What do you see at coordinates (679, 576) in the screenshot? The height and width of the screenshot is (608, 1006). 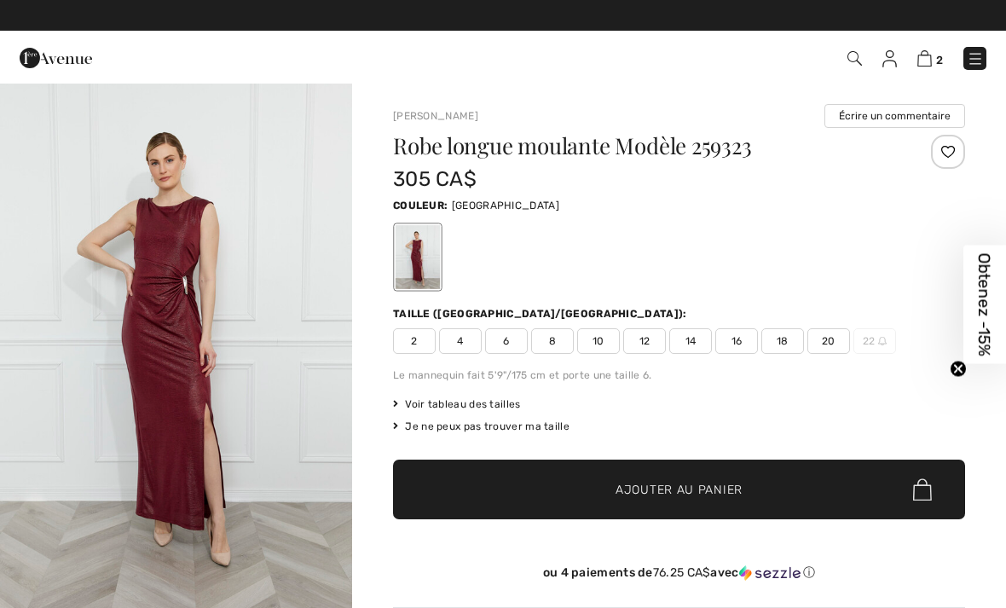 I see `div: ou 4 paiements de76.25 CA$avecSezzle Cliquez pour en savoir plus sur Sezzle` at bounding box center [679, 576].